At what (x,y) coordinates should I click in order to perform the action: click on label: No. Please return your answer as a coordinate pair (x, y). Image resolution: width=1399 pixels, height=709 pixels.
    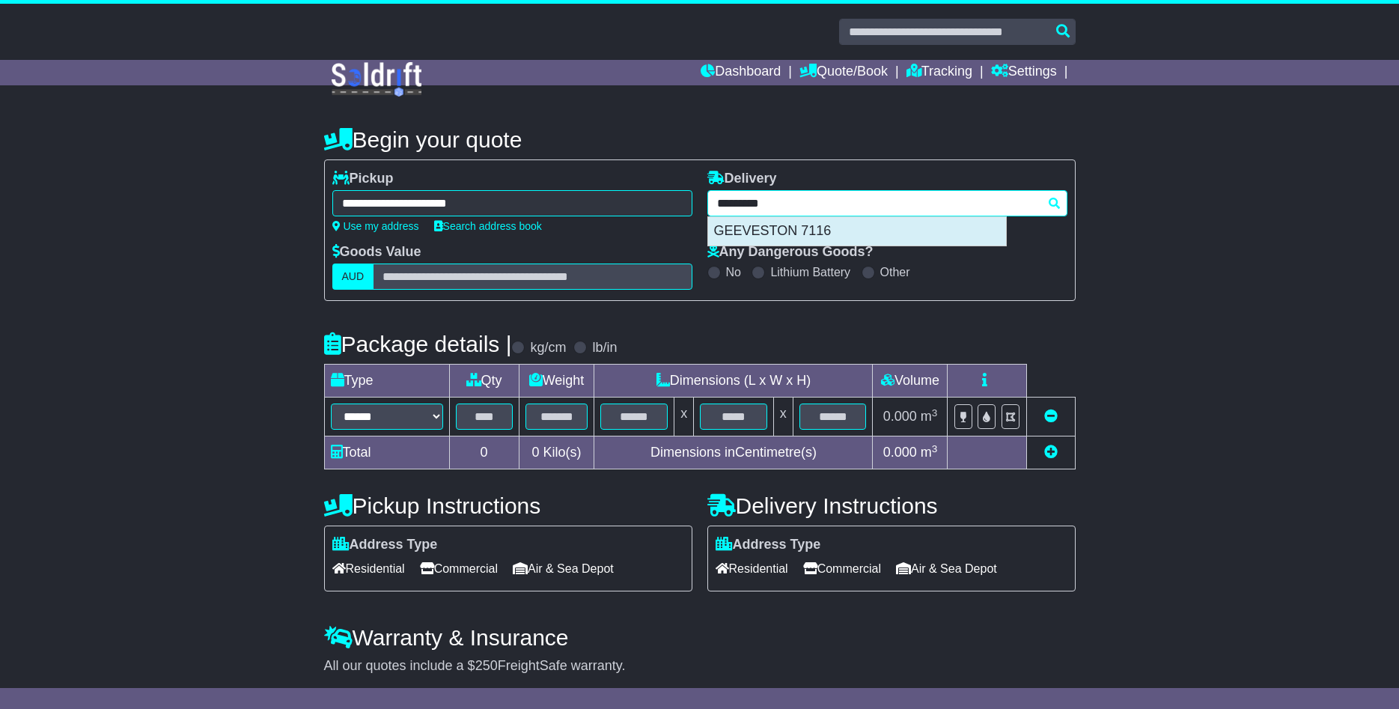
    Looking at the image, I should click on (734, 272).